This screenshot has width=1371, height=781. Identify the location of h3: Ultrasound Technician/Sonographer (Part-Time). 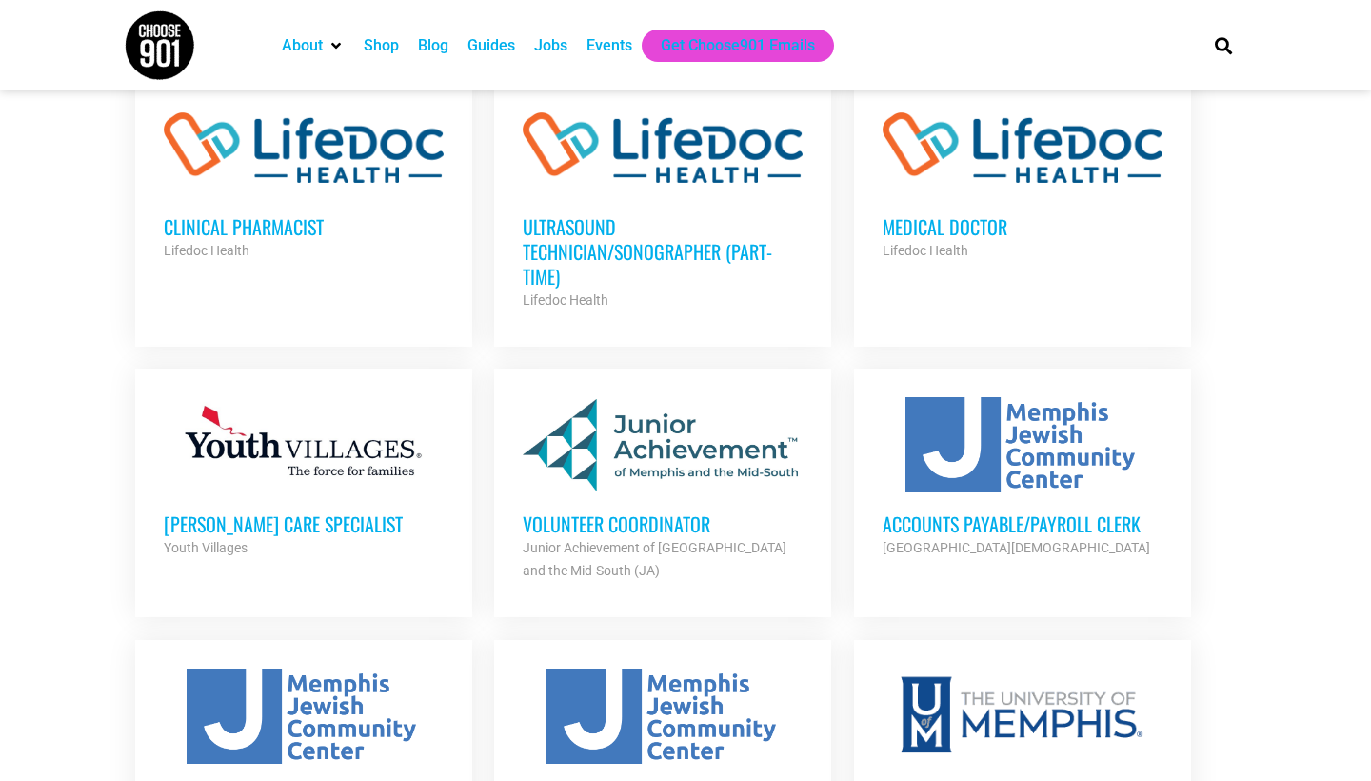
(663, 251).